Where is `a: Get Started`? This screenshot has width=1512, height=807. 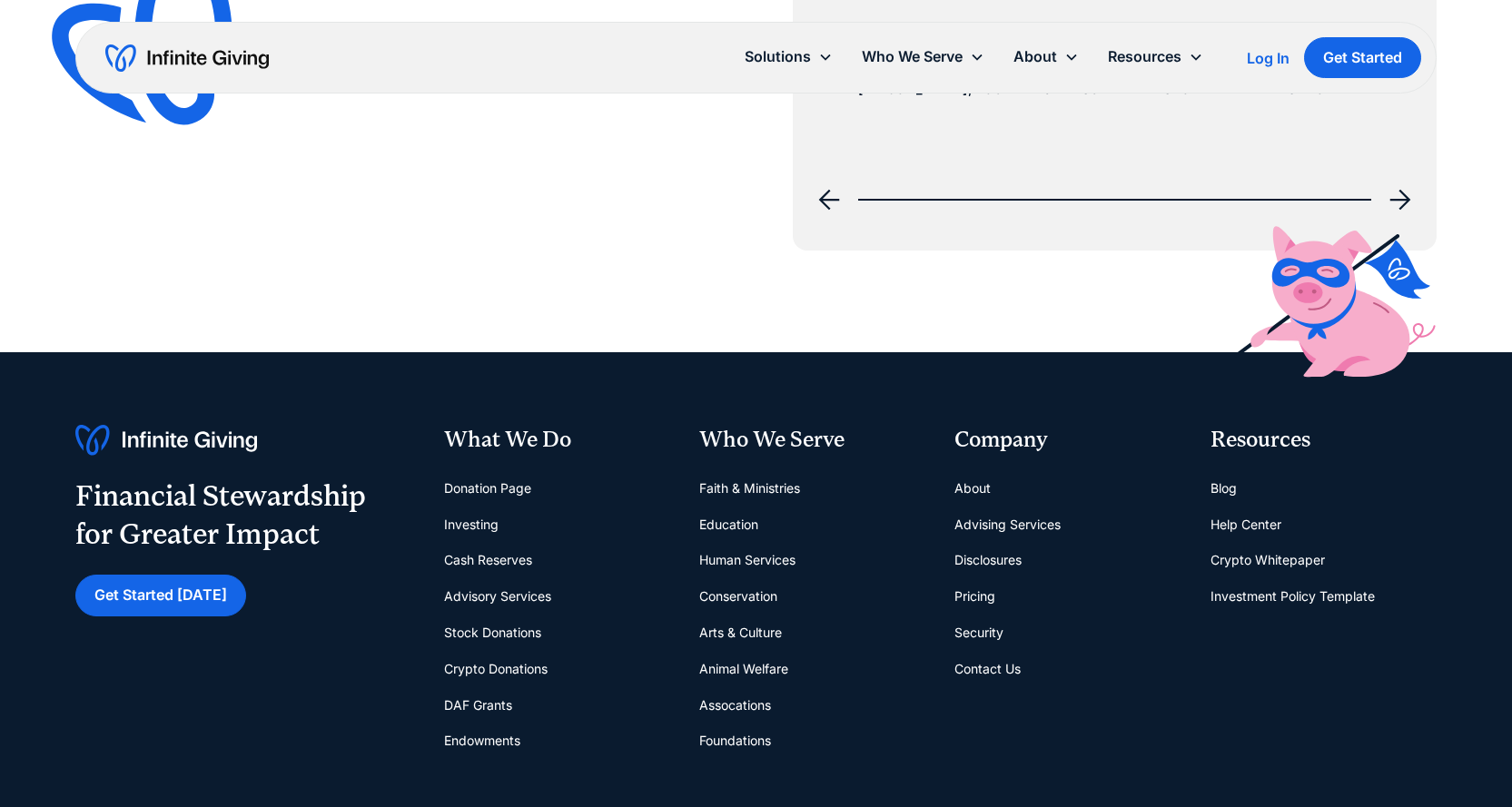 a: Get Started is located at coordinates (1362, 57).